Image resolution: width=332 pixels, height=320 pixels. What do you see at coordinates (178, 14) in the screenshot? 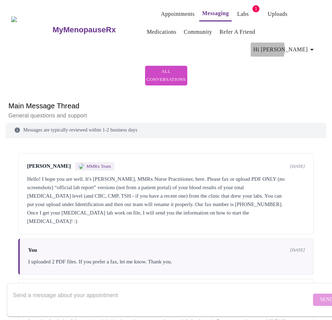
I see `a: Appointments` at bounding box center [178, 14].